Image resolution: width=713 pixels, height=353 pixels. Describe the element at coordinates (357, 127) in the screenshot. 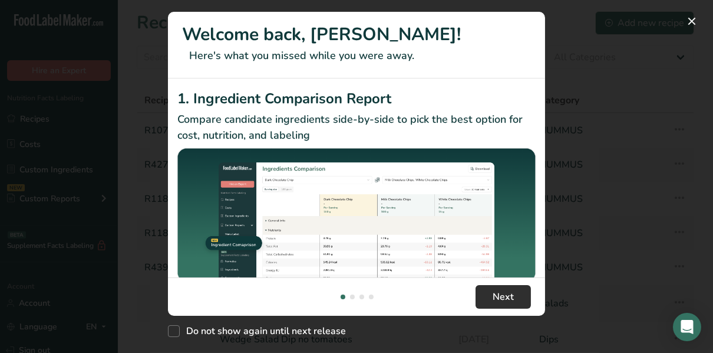

I see `p: Compare candidate ingredients side-by-side to pick the best option for cost, nutrition, and labeling` at that location.